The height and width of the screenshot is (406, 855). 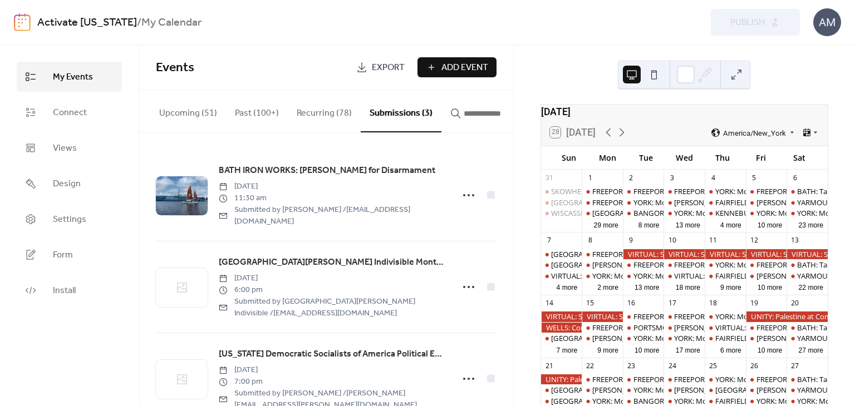 What do you see at coordinates (602, 213) in the screenshot?
I see `div: LISBON FALLS: Labor Day Rally` at bounding box center [602, 213].